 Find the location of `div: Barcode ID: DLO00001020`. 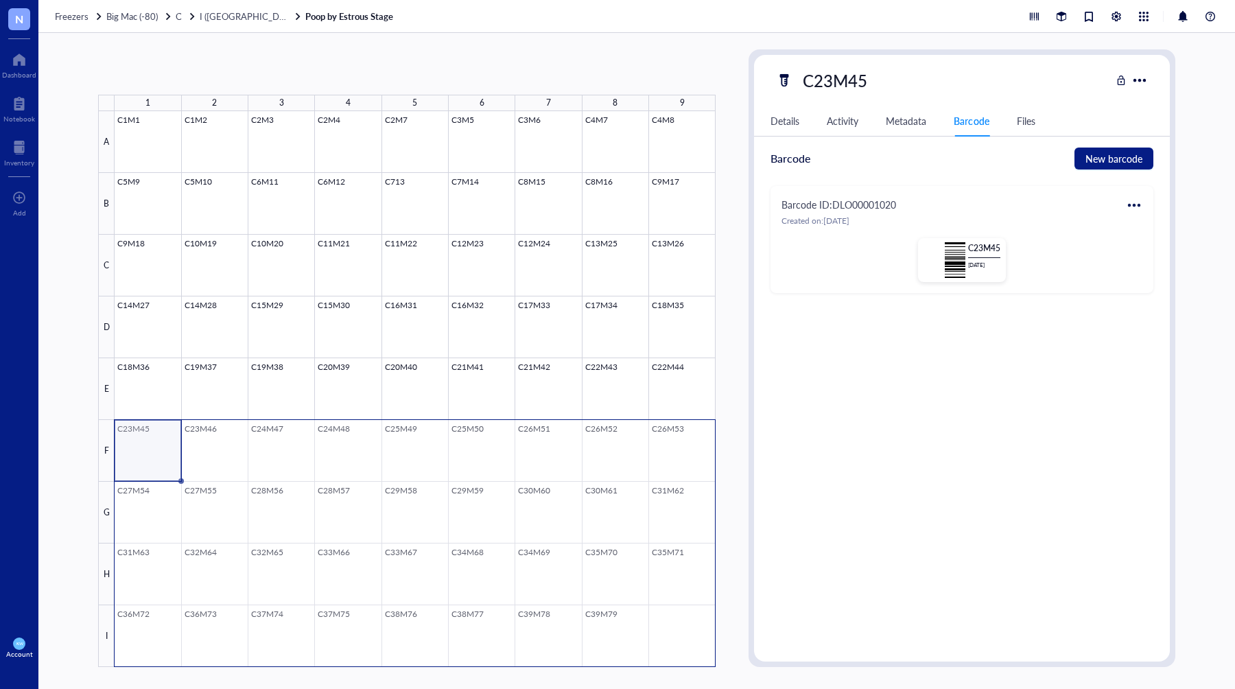

div: Barcode ID: DLO00001020 is located at coordinates (839, 205).